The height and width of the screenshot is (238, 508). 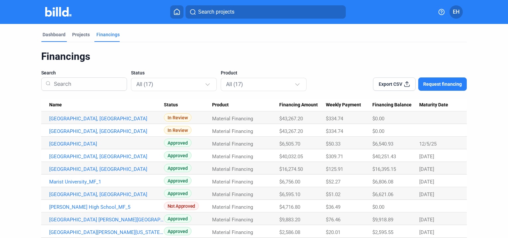 What do you see at coordinates (290, 182) in the screenshot?
I see `span: $6,756.00` at bounding box center [290, 182].